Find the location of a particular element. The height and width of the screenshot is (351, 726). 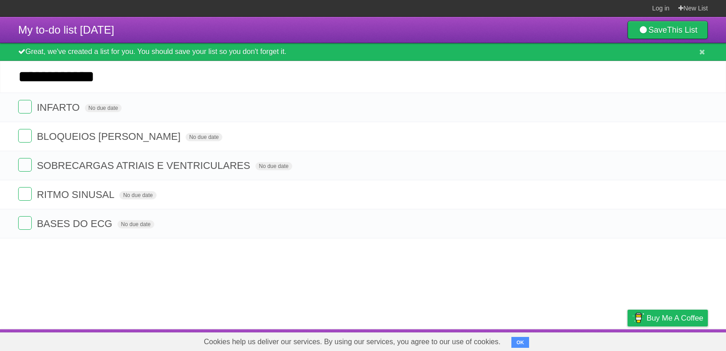

a: Developers is located at coordinates (555, 340).